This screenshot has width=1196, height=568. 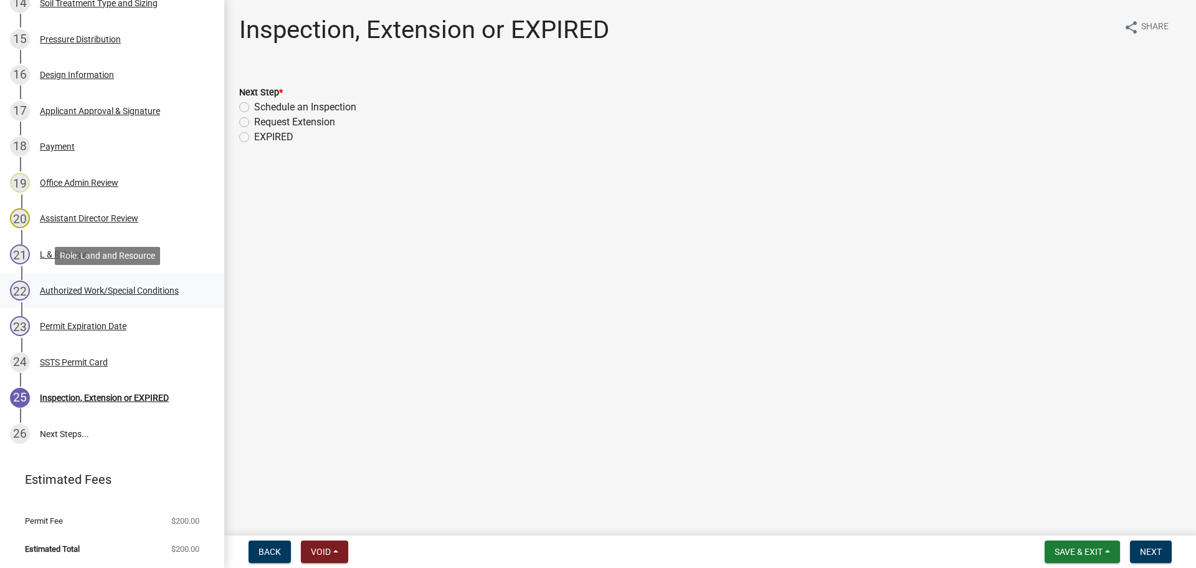 I want to click on div: SSTS Permit Card, so click(x=74, y=362).